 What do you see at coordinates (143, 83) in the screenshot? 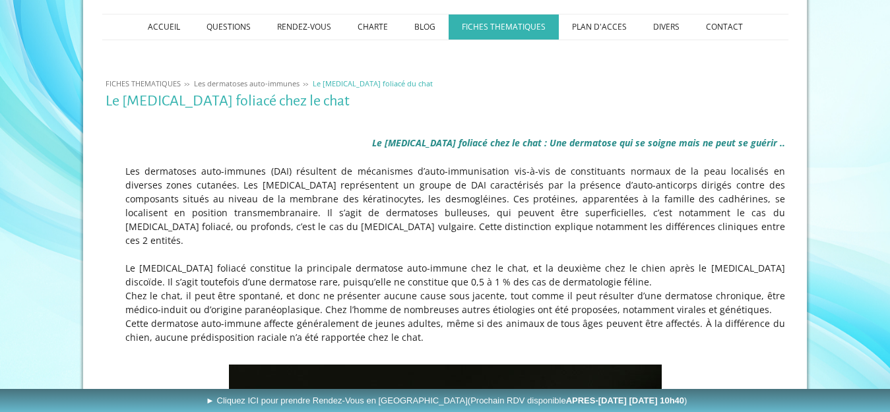
I see `span: FICHES THEMATIQUES` at bounding box center [143, 83].